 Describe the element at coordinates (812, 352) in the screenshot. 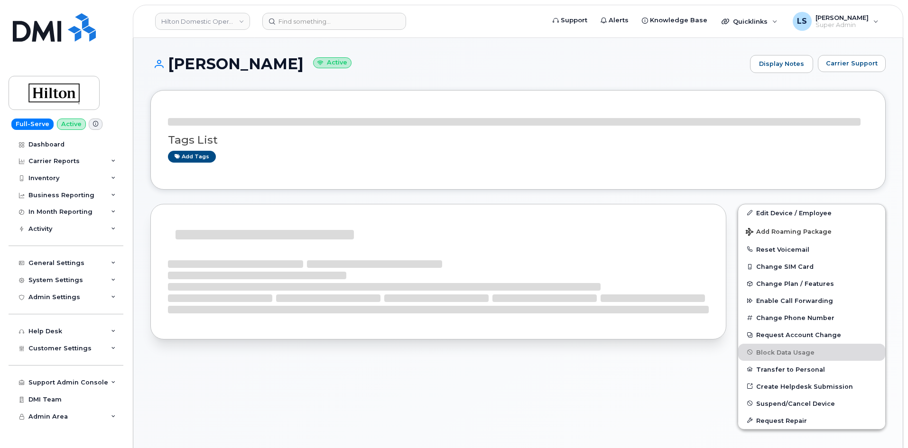

I see `button: Block Data Usage` at that location.